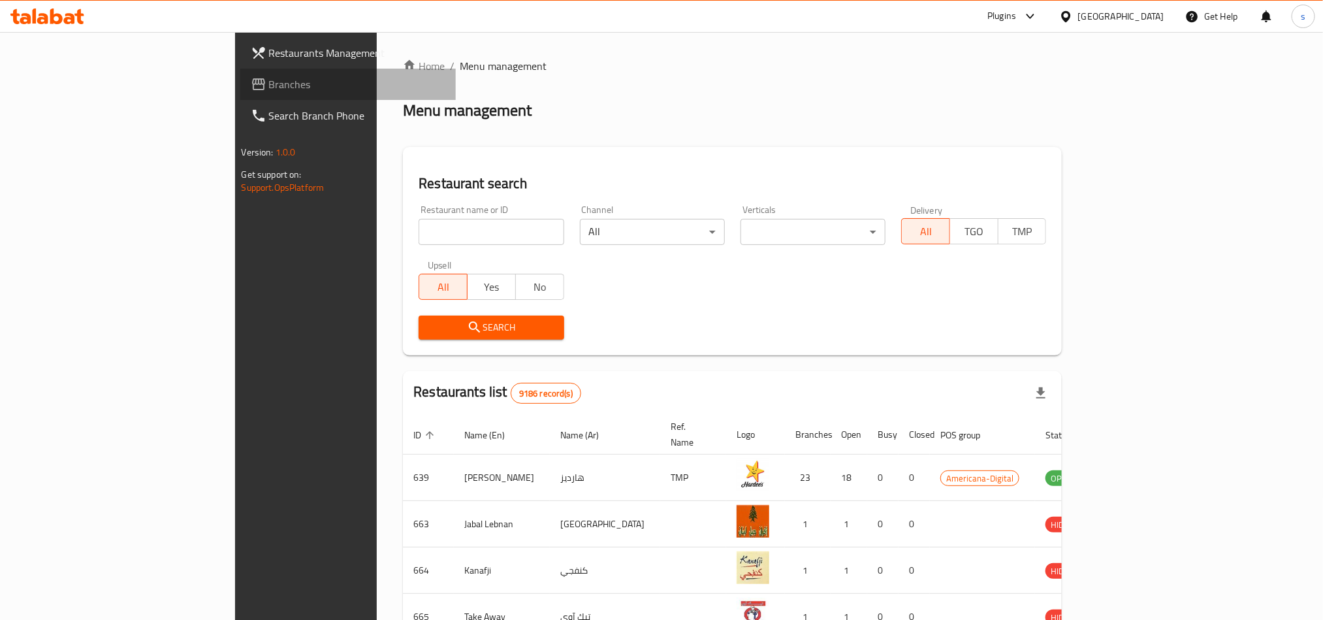 This screenshot has width=1323, height=620. I want to click on td: Jabal Lebnan, so click(501, 524).